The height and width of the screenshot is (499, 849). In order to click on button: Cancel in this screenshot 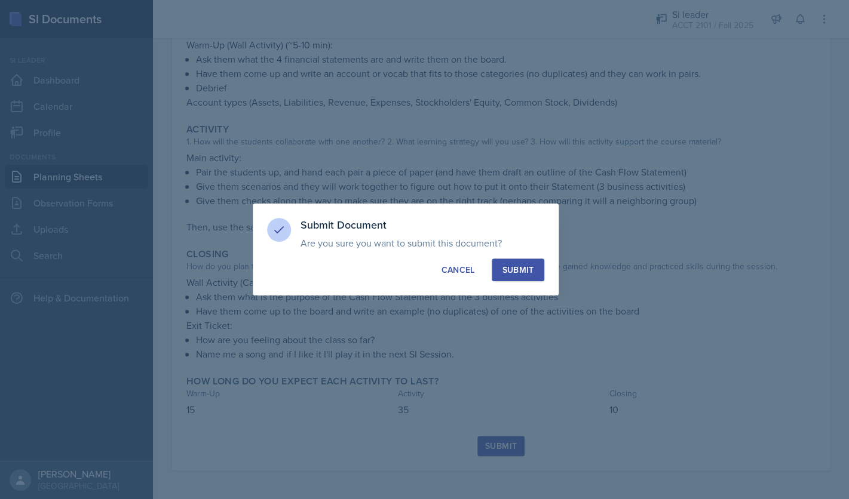, I will do `click(458, 270)`.